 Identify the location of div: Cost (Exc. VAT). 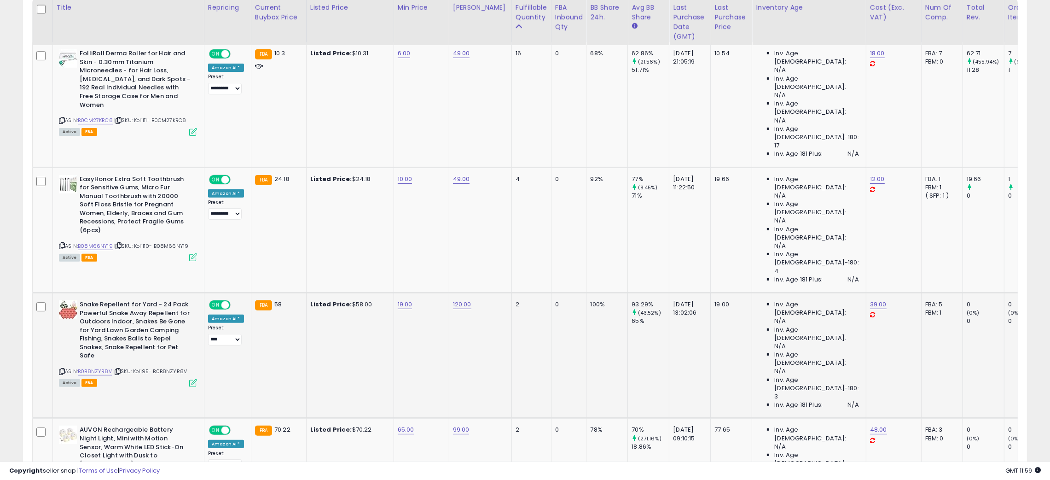
(894, 12).